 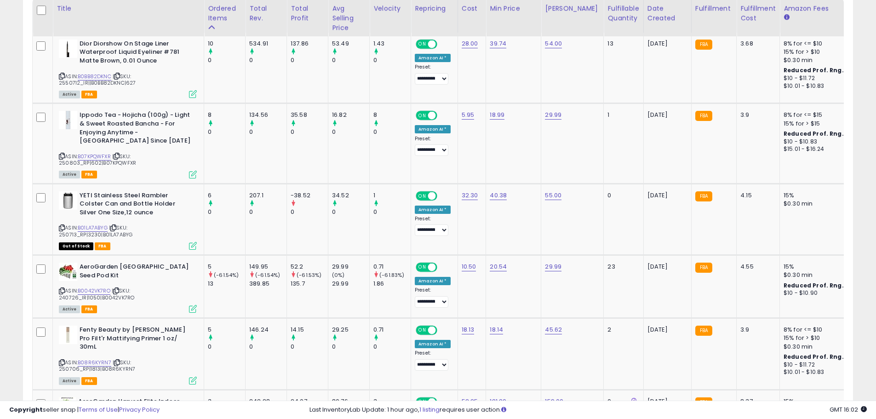 I want to click on div: Title, so click(x=128, y=8).